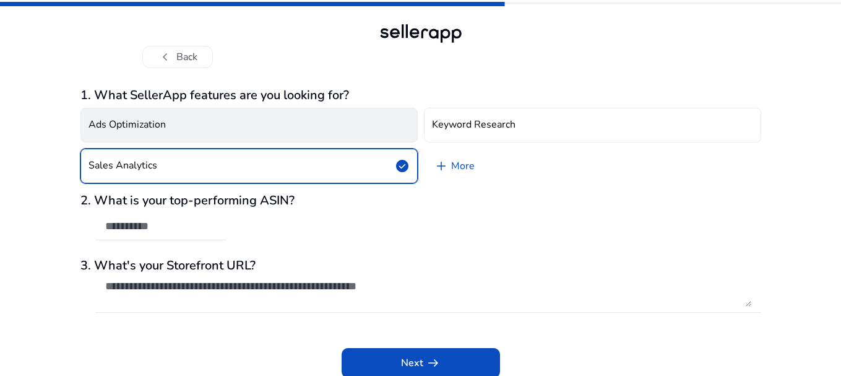 The width and height of the screenshot is (841, 376). What do you see at coordinates (421, 201) in the screenshot?
I see `h3: 2. What is your top-performing ASIN?` at bounding box center [421, 201].